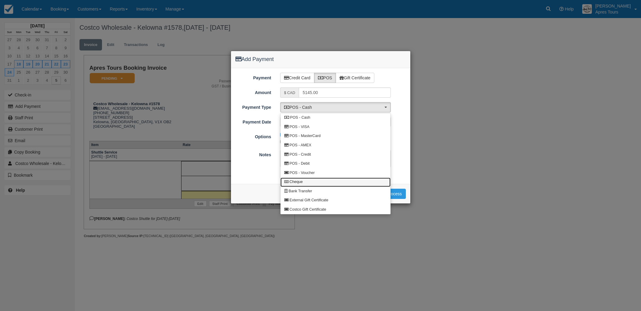 The width and height of the screenshot is (641, 311). Describe the element at coordinates (300, 145) in the screenshot. I see `span: POS - AMEX` at that location.